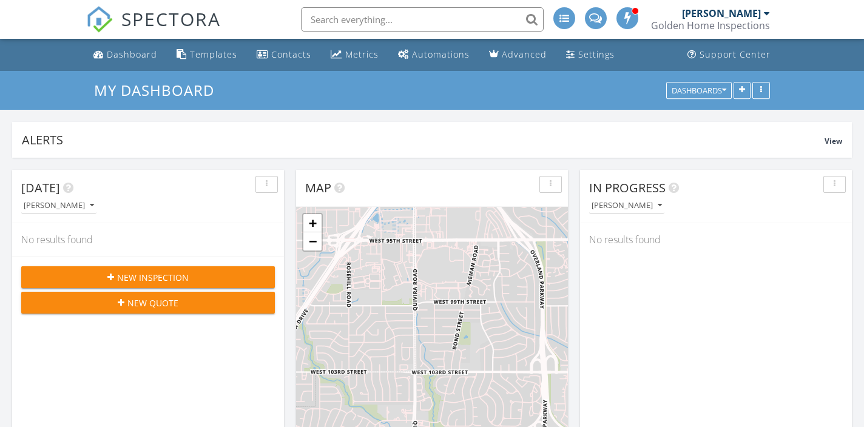 This screenshot has width=864, height=427. Describe the element at coordinates (834, 141) in the screenshot. I see `span: View` at that location.